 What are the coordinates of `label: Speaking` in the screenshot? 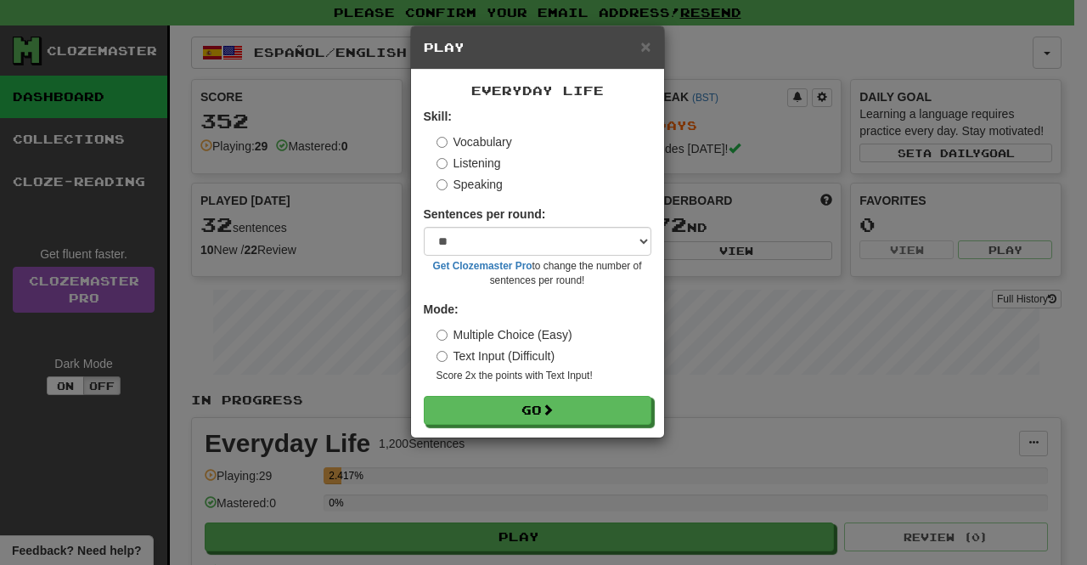 It's located at (470, 184).